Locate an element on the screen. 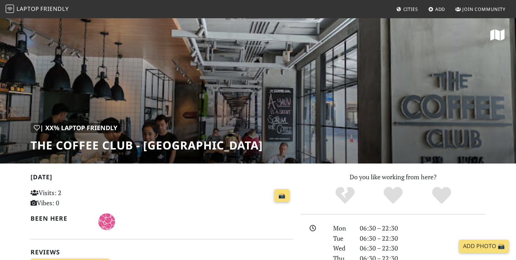 This screenshot has width=516, height=260. a: Join Community is located at coordinates (480, 9).